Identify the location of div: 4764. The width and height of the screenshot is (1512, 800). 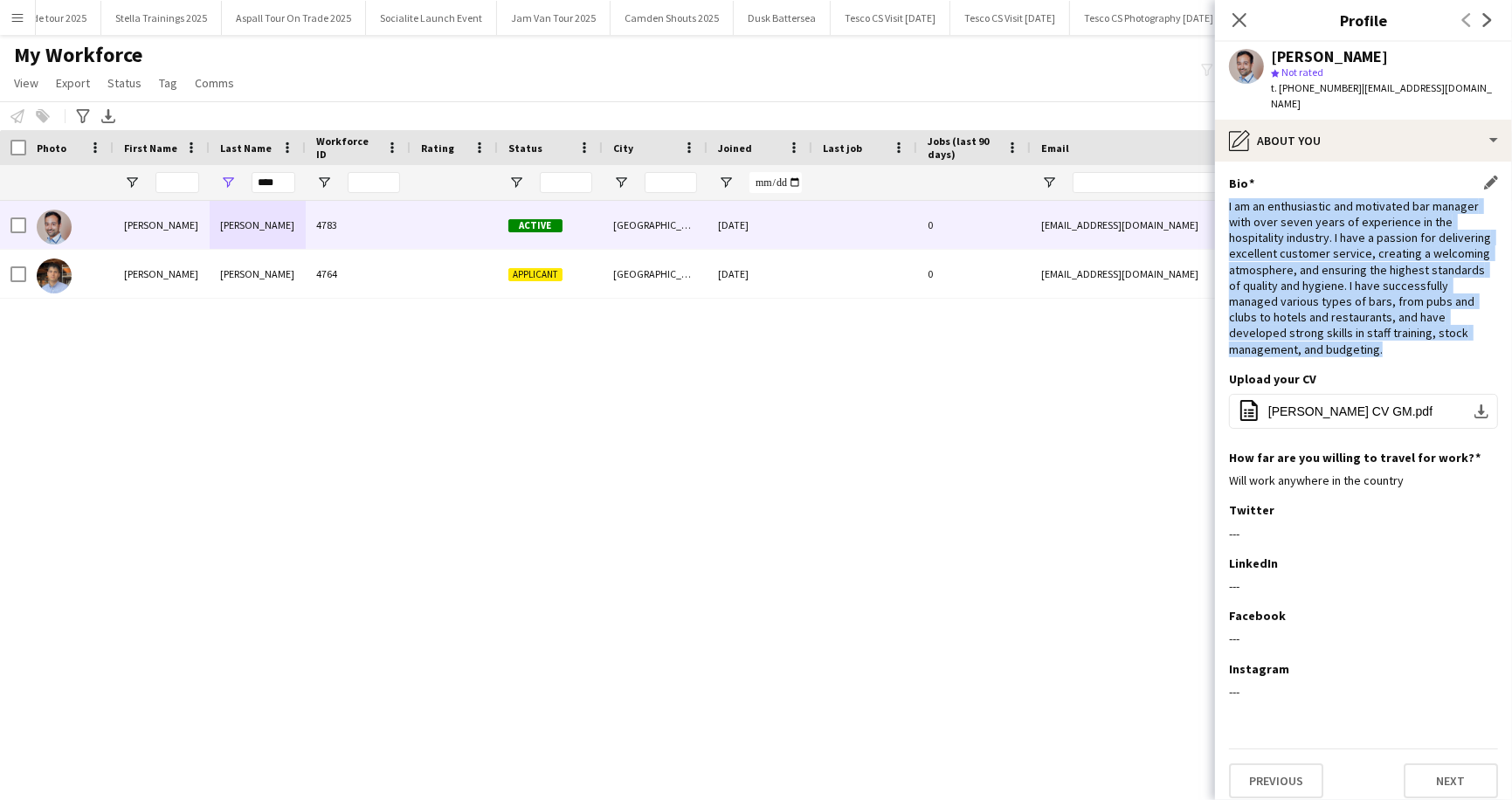
(358, 273).